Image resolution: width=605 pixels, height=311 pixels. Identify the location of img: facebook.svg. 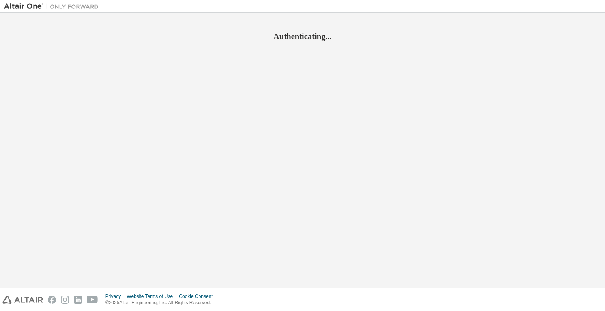
(52, 299).